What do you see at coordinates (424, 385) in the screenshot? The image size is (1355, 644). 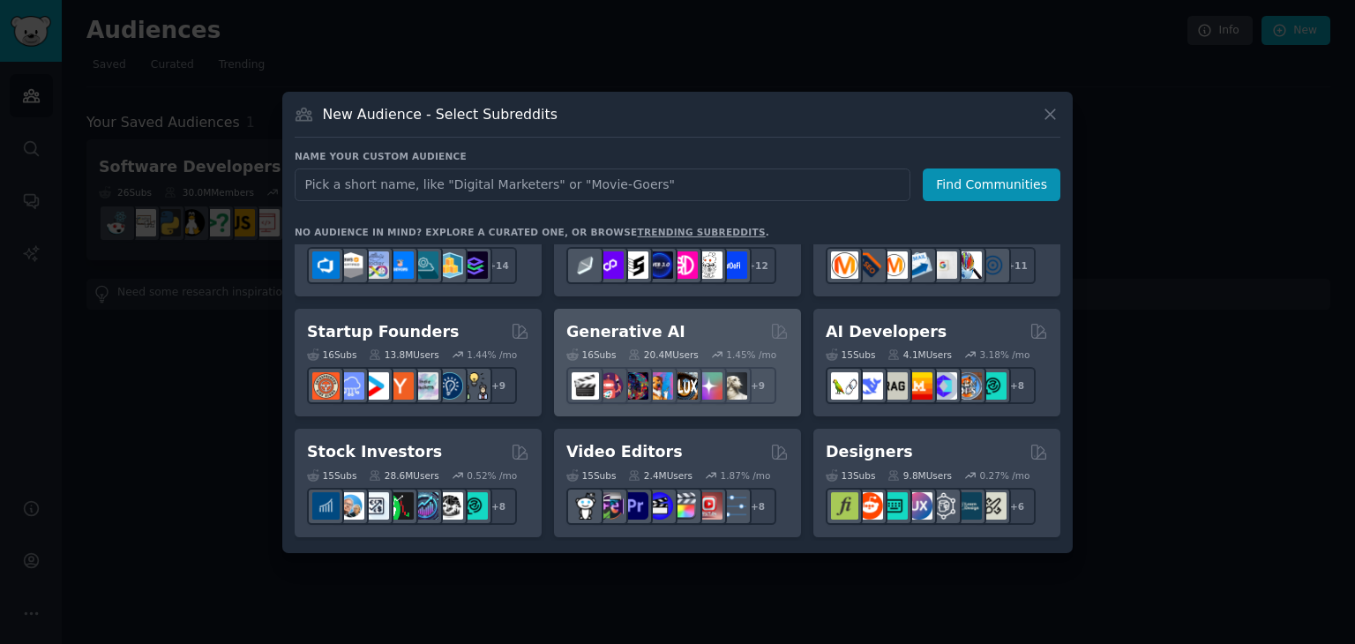 I see `img: indiehackers` at bounding box center [424, 385].